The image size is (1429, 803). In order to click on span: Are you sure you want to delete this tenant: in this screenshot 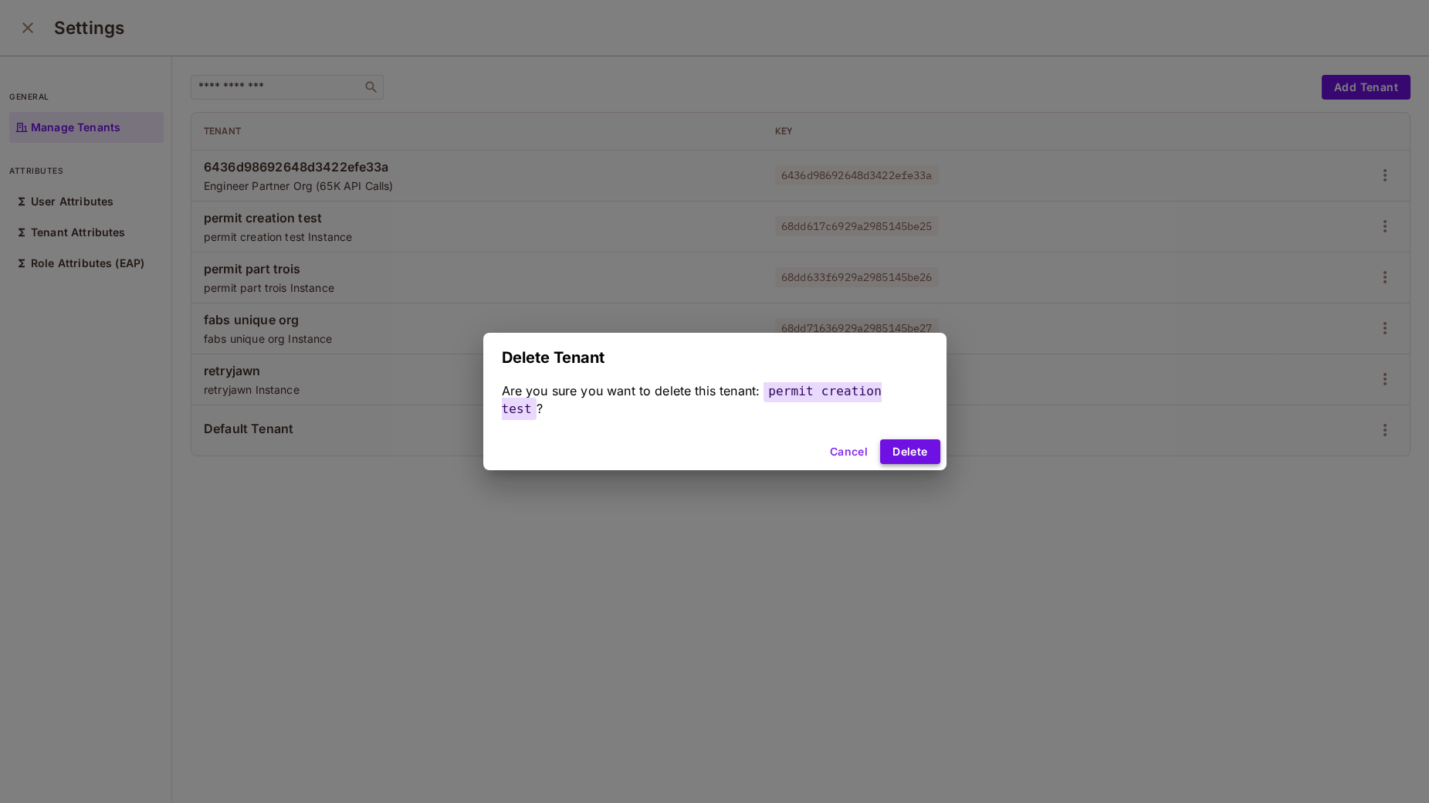, I will do `click(631, 391)`.